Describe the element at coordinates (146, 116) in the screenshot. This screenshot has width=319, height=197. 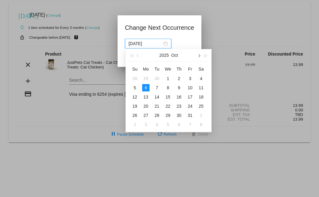
I see `td: 10/27/2025` at that location.